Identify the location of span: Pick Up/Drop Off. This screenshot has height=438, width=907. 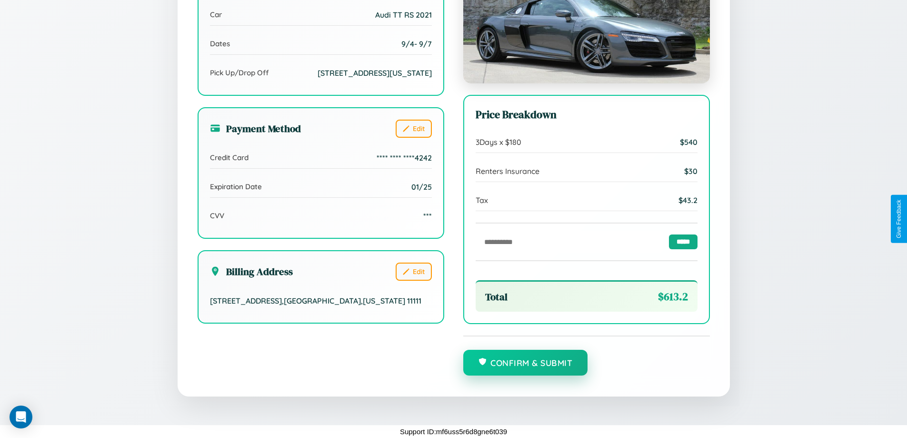
(240, 72).